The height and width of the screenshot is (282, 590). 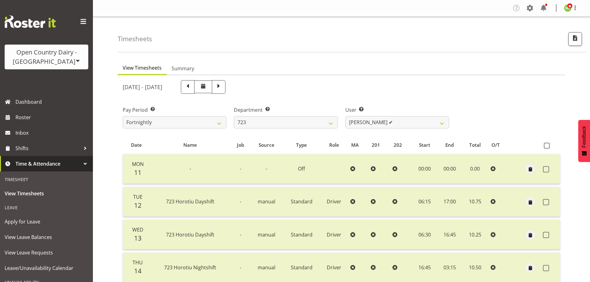 What do you see at coordinates (46, 237) in the screenshot?
I see `span: View Leave Balances` at bounding box center [46, 237].